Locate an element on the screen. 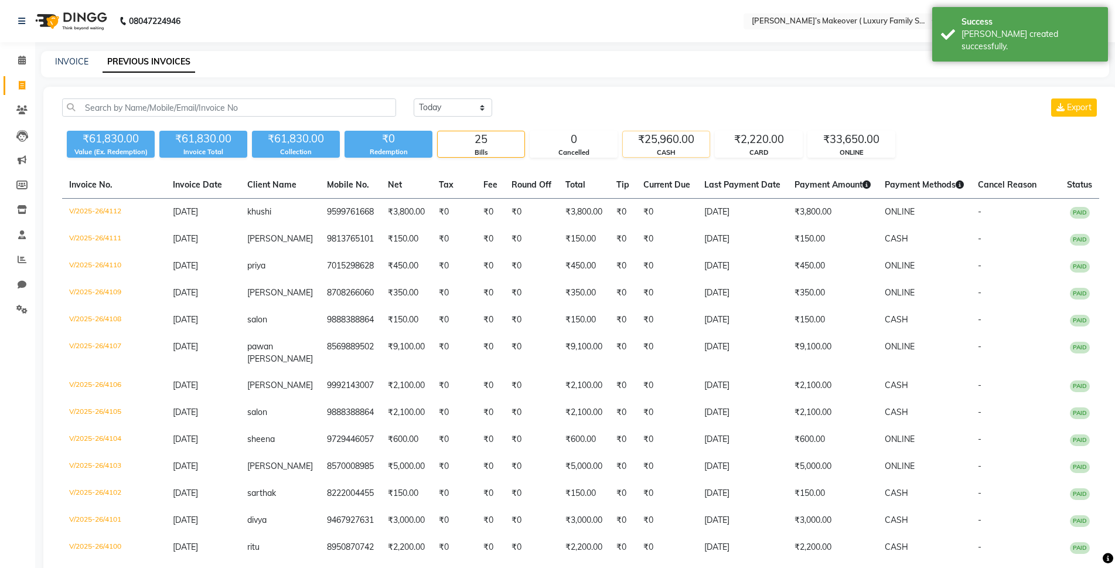 This screenshot has width=1115, height=568. span: Payment Amount is located at coordinates (833, 185).